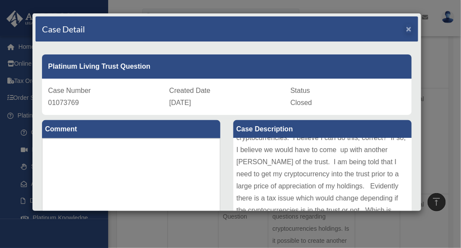  I want to click on label: Case Description, so click(322, 129).